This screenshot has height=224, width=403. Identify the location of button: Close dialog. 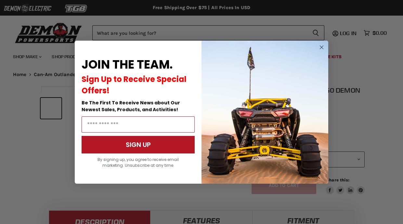
(321, 47).